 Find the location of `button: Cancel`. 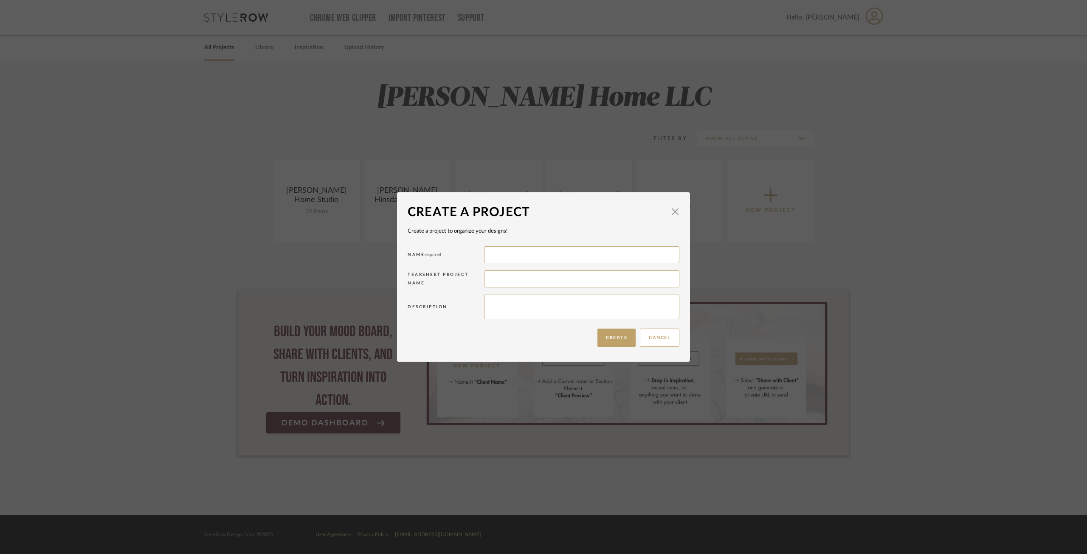

button: Cancel is located at coordinates (660, 338).